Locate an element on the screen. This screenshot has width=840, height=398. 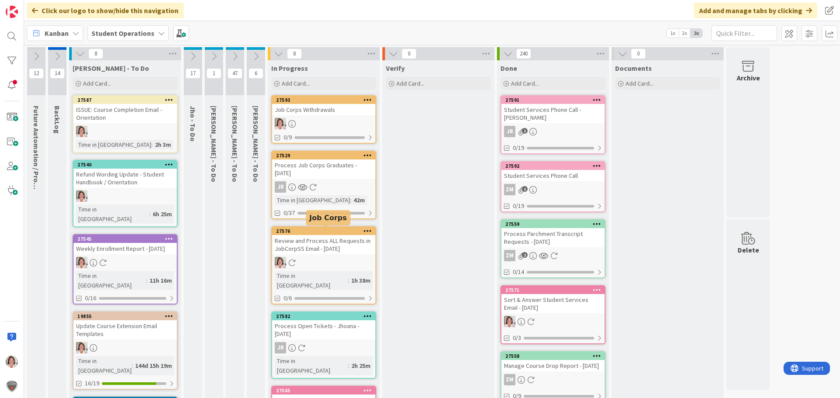
span: Jho - To Do is located at coordinates (193, 124).